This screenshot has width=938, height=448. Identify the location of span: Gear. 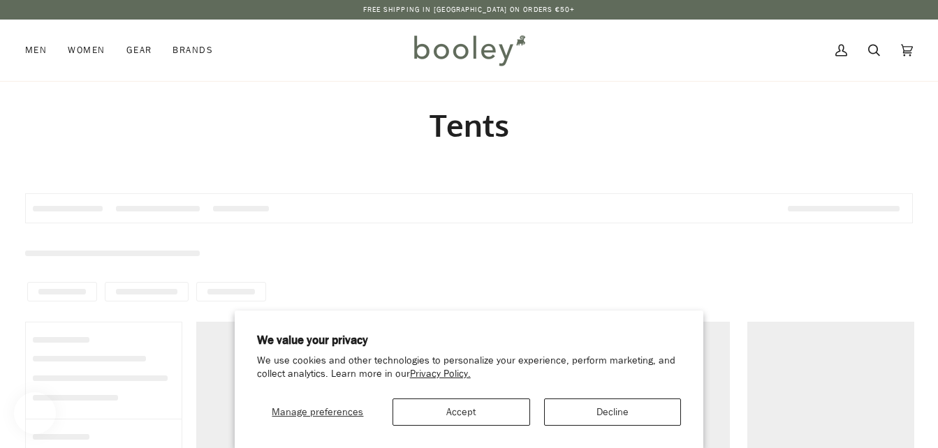
(139, 50).